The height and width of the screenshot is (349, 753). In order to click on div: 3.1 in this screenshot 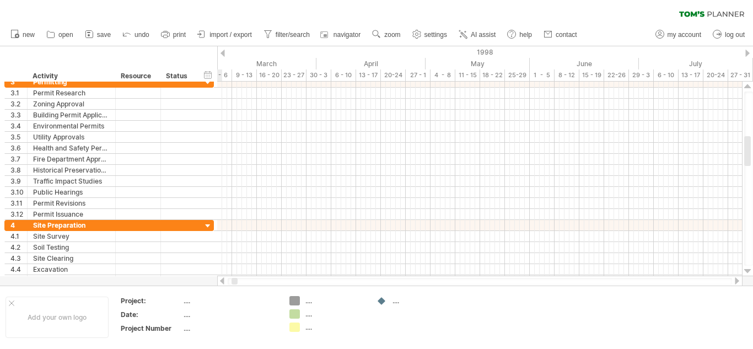, I will do `click(19, 93)`.